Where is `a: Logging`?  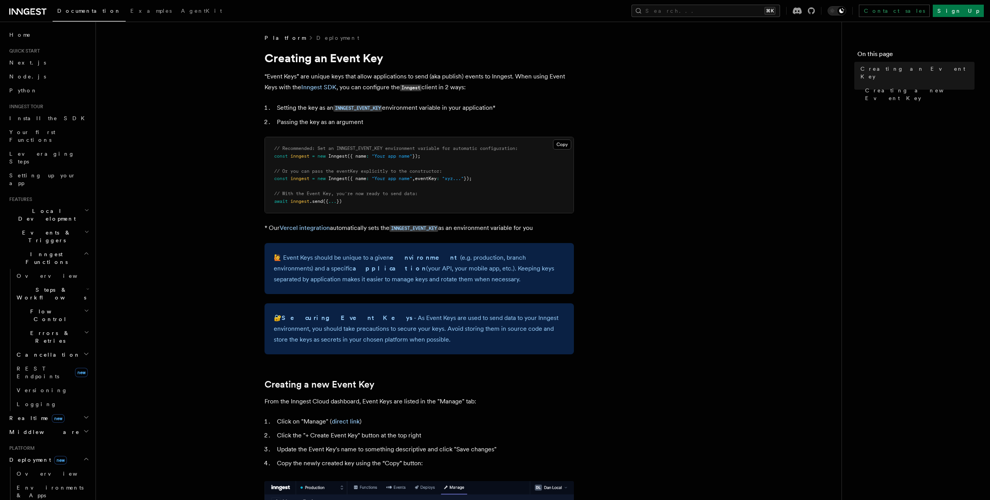
a: Logging is located at coordinates (52, 404).